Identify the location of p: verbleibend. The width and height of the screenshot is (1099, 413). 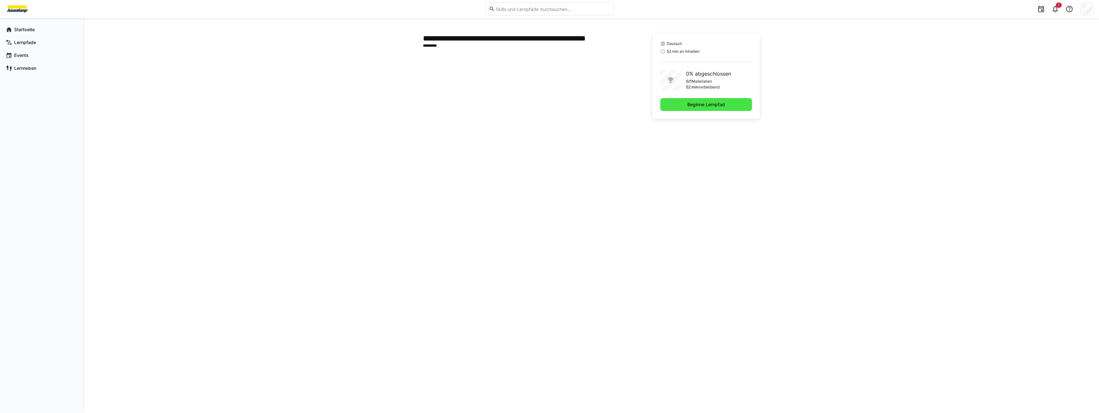
(709, 87).